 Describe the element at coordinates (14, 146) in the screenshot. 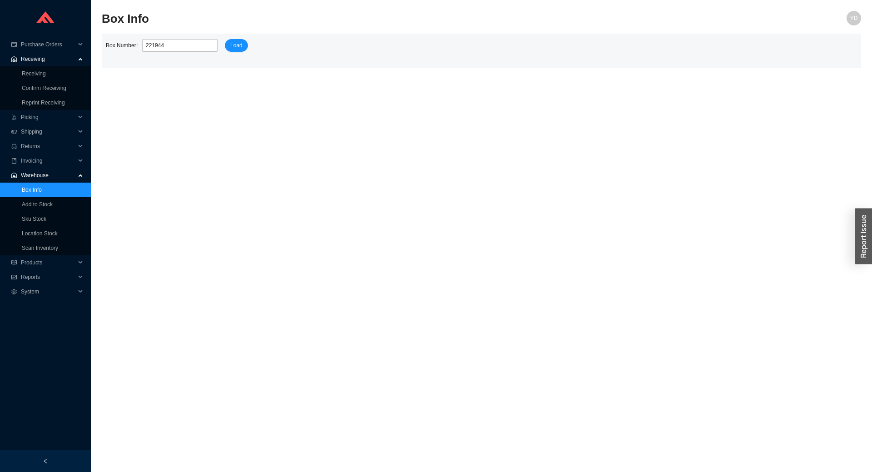

I see `span: customer-service` at that location.